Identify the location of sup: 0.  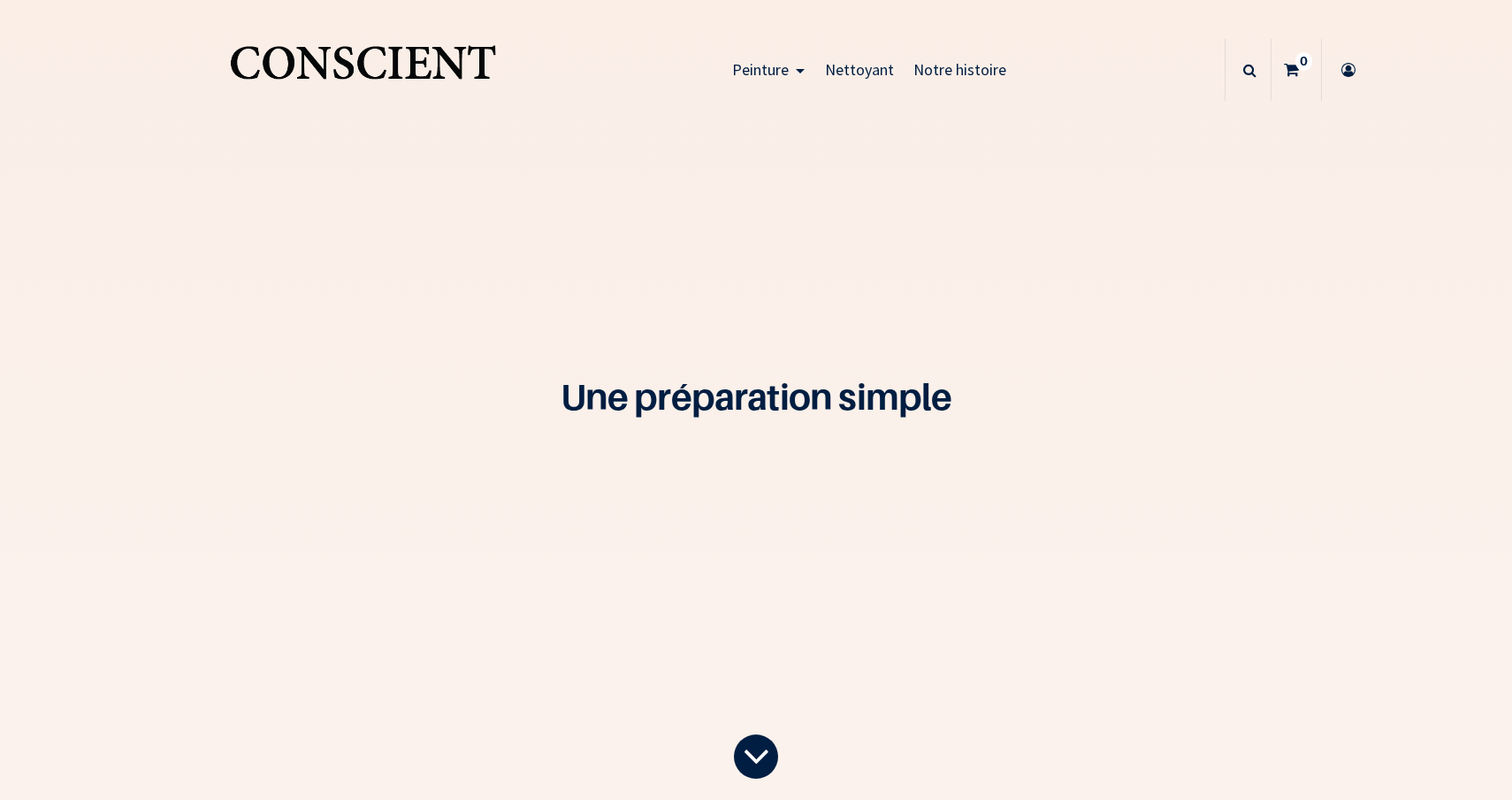
(1303, 61).